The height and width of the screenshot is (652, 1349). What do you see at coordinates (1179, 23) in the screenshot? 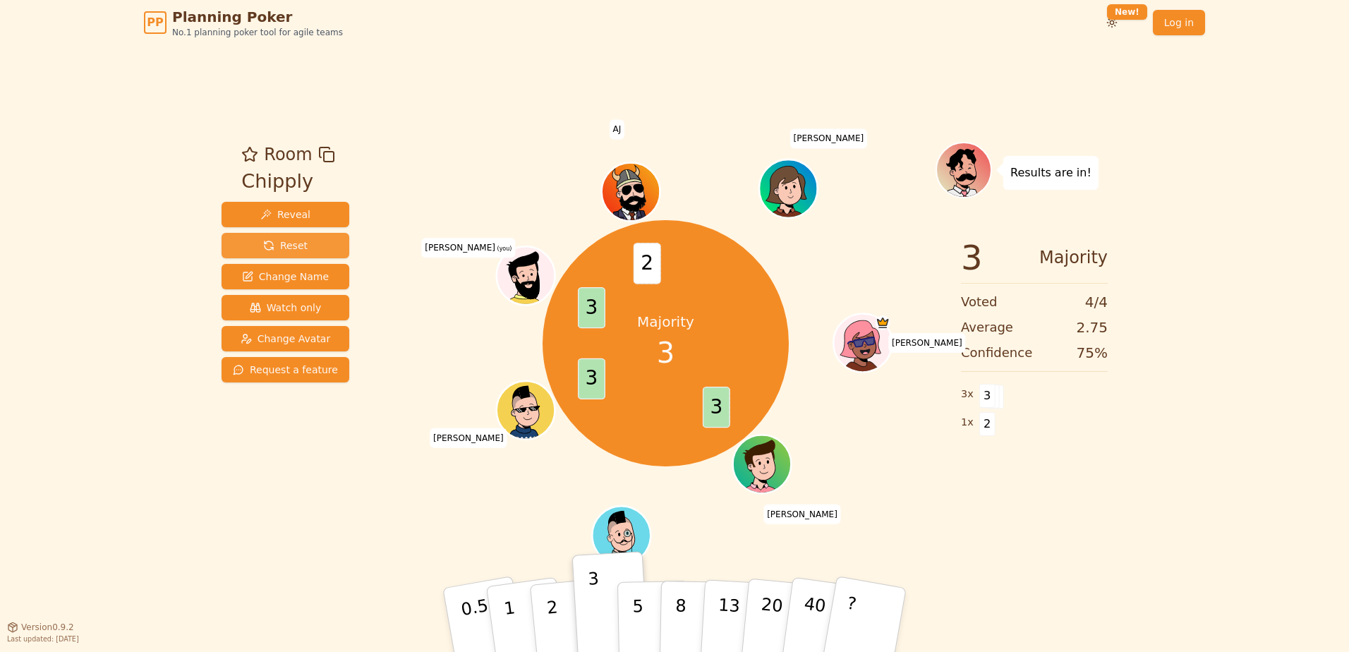
I see `a: Log in` at bounding box center [1179, 23].